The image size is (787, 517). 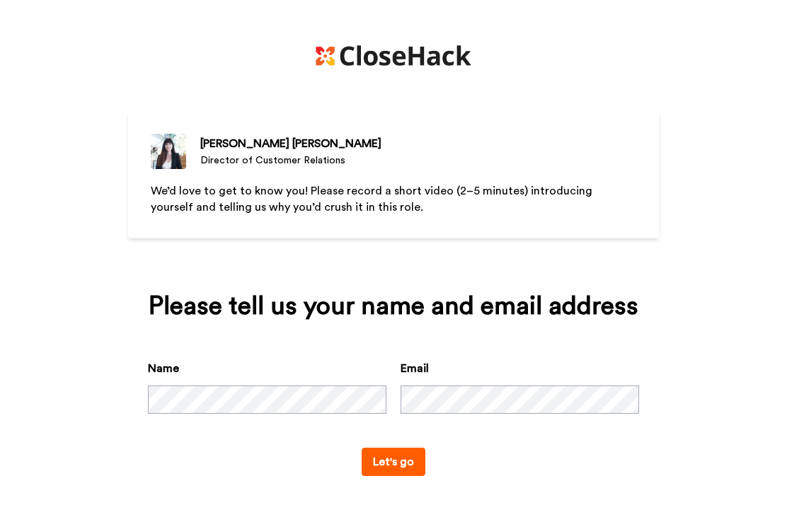 I want to click on div: Director of Customer Relations, so click(x=291, y=161).